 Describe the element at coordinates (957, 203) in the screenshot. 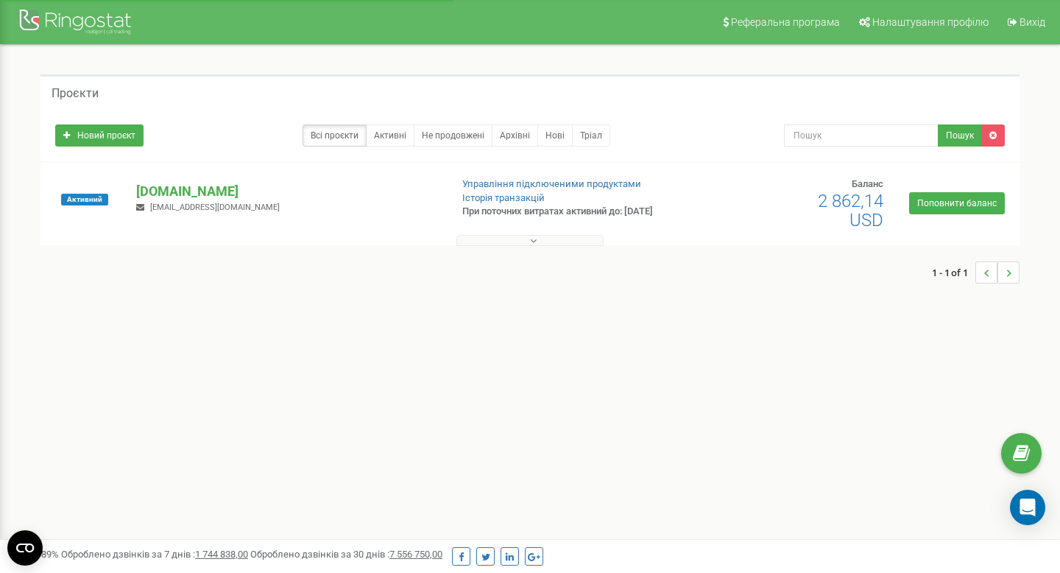

I see `a: Поповнити баланс` at that location.